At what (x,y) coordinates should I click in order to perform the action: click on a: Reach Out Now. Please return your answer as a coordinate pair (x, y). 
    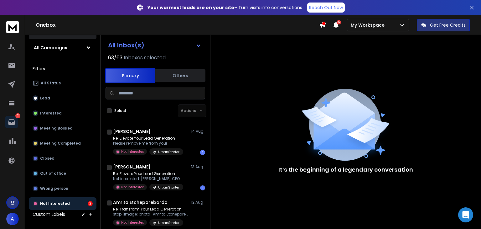
    Looking at the image, I should click on (326, 8).